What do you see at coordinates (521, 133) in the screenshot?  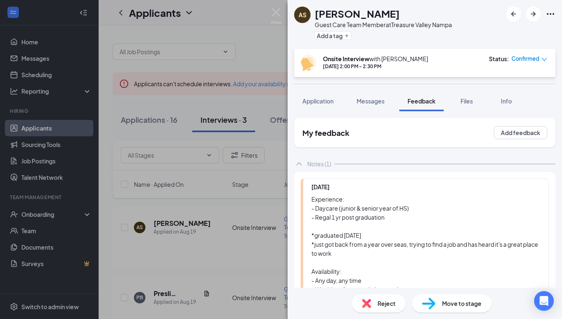 I see `button: Add feedback` at bounding box center [521, 133].